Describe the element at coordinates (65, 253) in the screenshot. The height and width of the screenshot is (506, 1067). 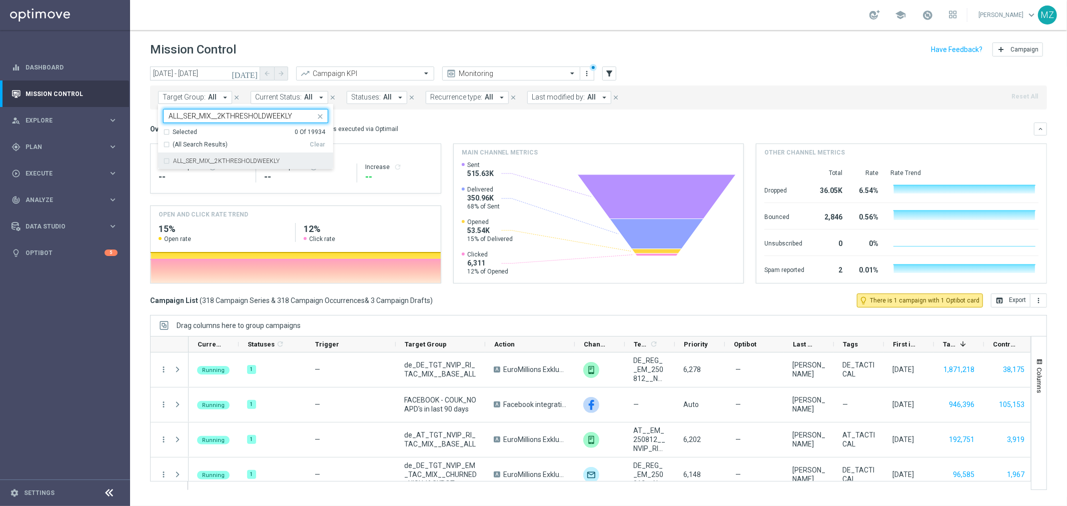
I see `a: Optibot` at that location.